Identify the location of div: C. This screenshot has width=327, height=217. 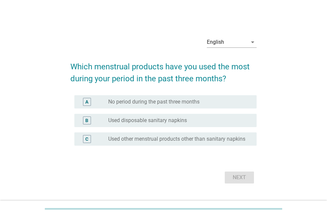
(87, 139).